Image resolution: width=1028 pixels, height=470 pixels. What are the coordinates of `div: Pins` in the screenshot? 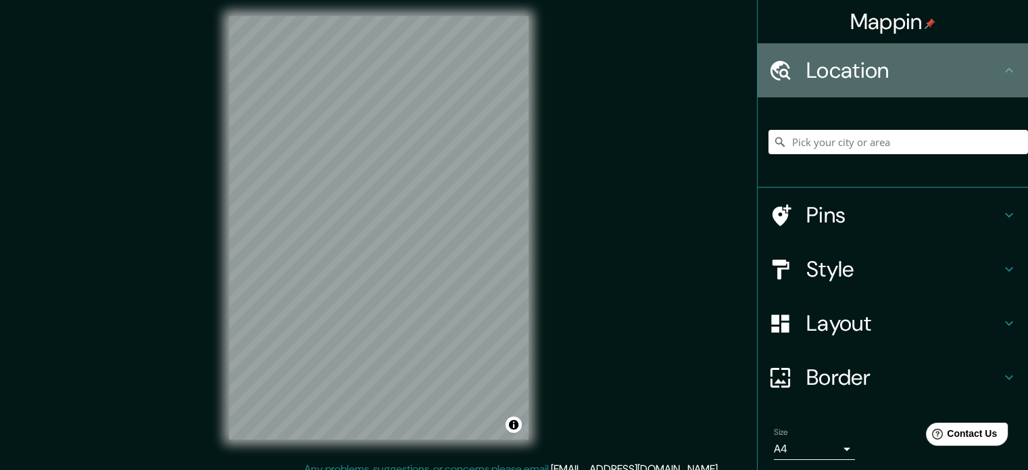 It's located at (893, 215).